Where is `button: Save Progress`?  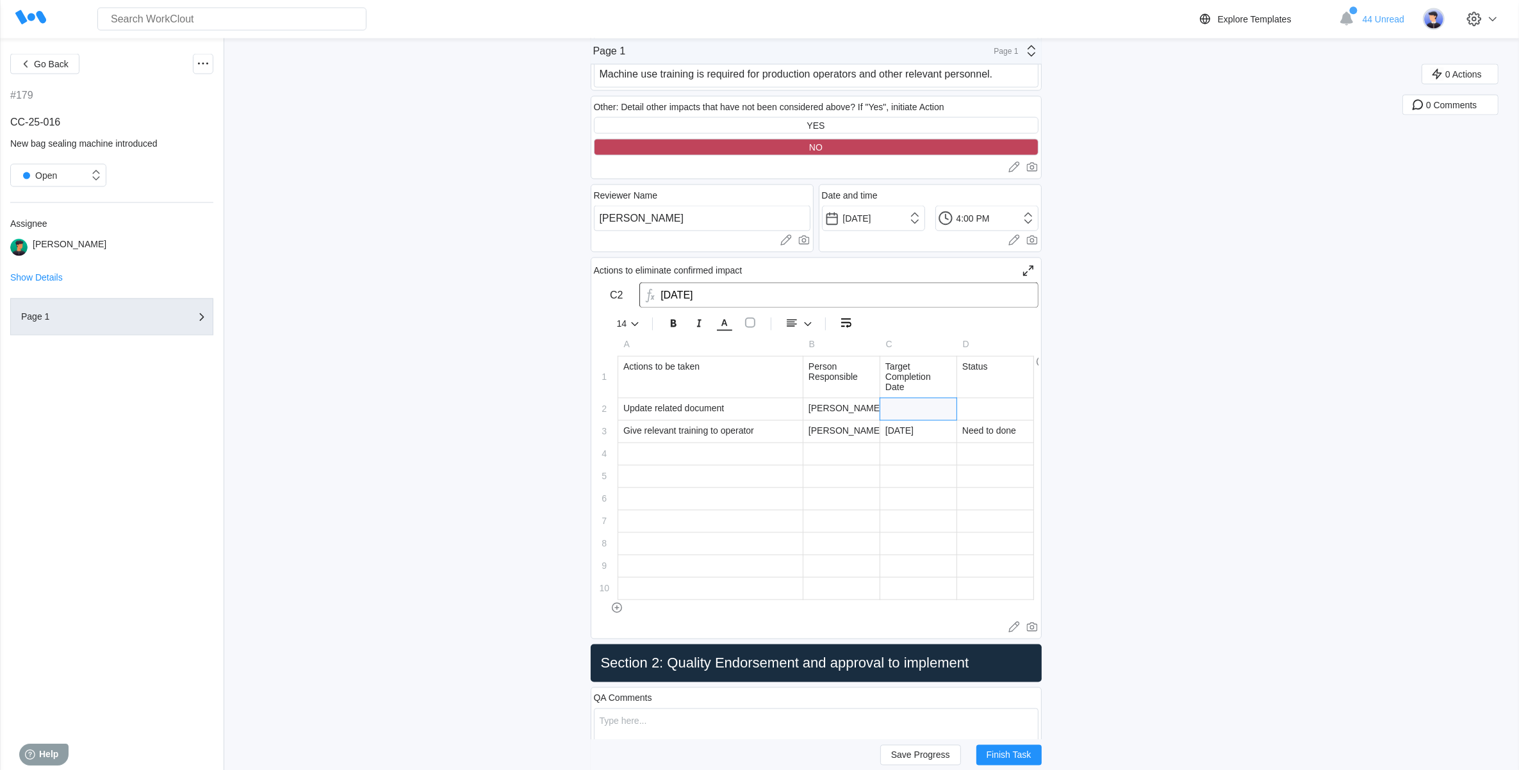
button: Save Progress is located at coordinates (921, 755).